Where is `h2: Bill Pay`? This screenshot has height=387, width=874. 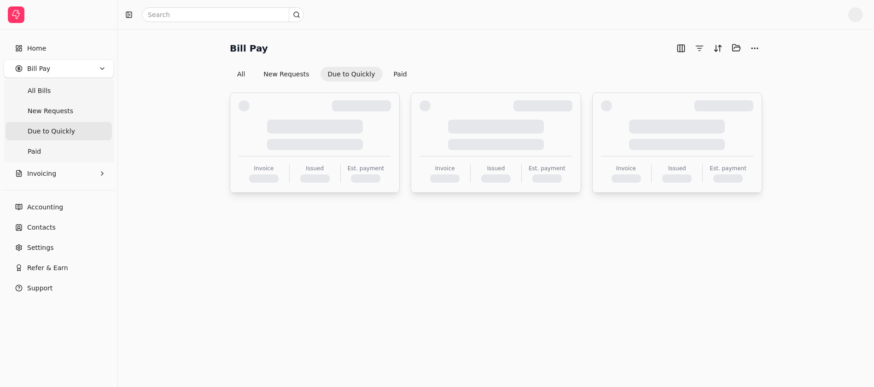
h2: Bill Pay is located at coordinates (249, 48).